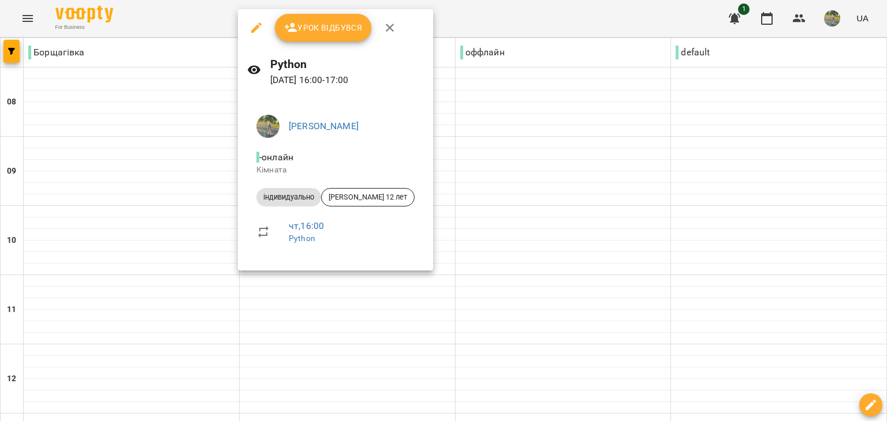 This screenshot has width=887, height=421. I want to click on span: індивидуально, so click(289, 197).